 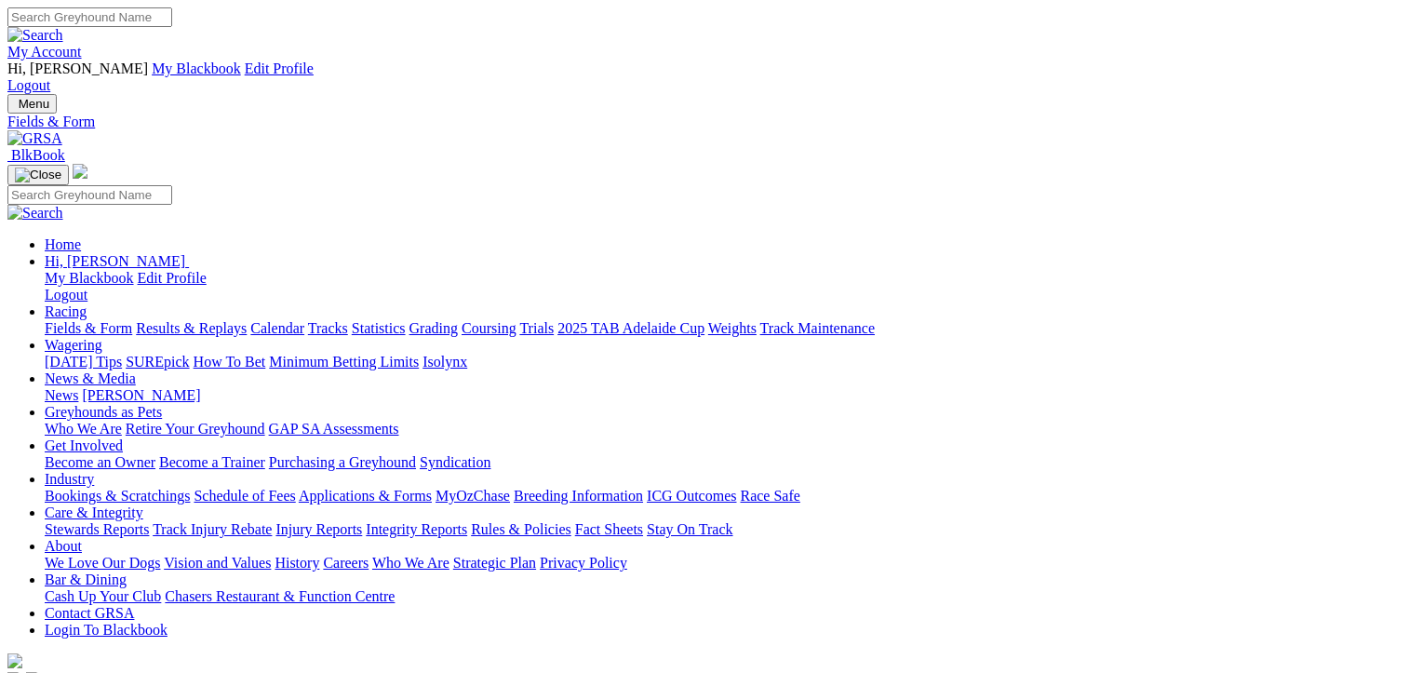 I want to click on a: Fact Sheets, so click(x=608, y=528).